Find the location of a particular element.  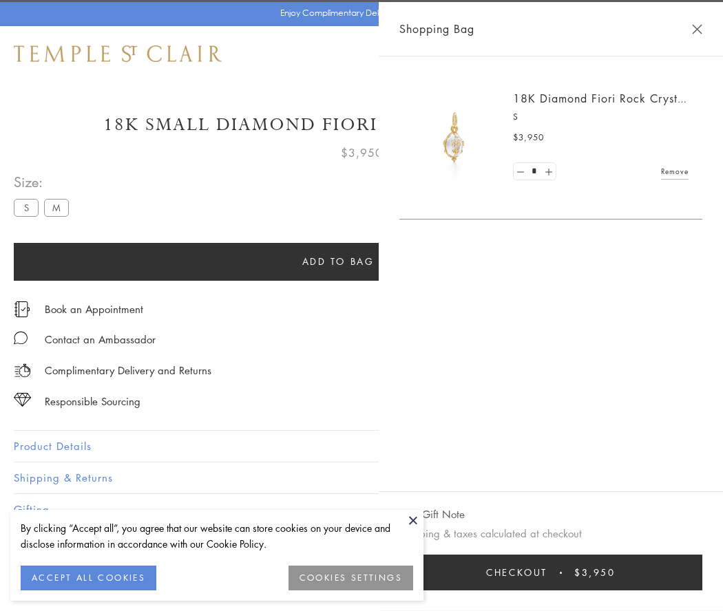

img: icon_delivery.svg is located at coordinates (22, 370).